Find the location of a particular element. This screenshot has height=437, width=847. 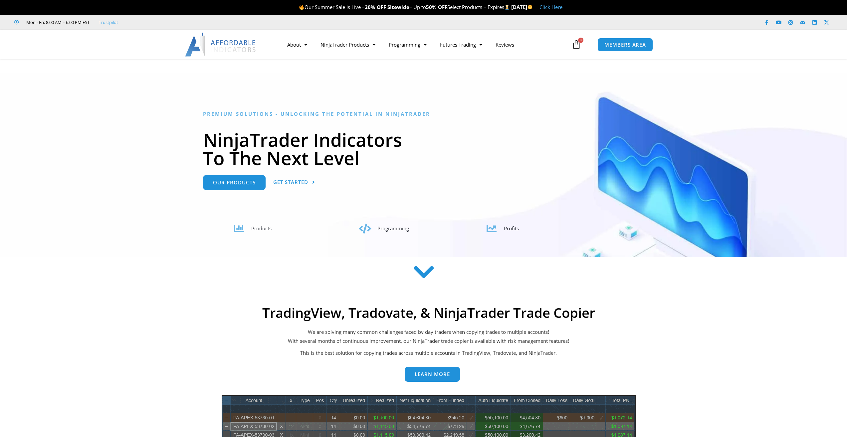

a: NinjaTrader Products is located at coordinates (348, 45).